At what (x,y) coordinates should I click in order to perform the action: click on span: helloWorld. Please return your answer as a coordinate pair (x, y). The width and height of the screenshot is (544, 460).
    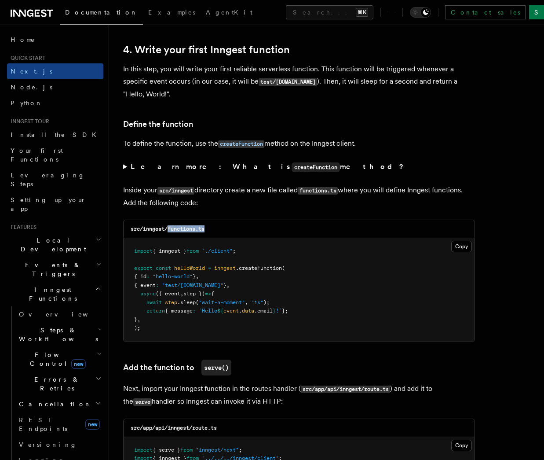
    Looking at the image, I should click on (190, 268).